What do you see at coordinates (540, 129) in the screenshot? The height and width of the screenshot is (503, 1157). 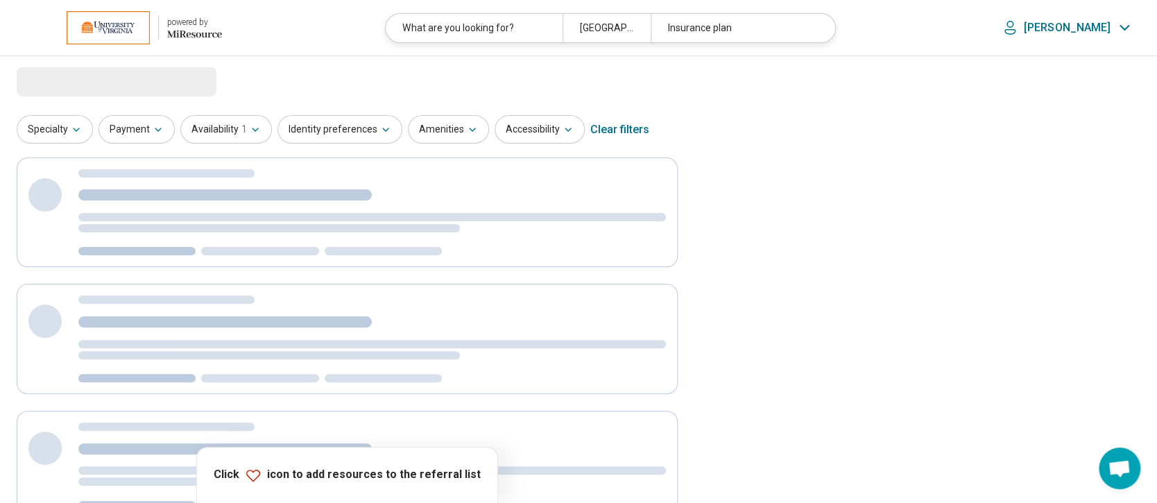 I see `button: Accessibility` at bounding box center [540, 129].